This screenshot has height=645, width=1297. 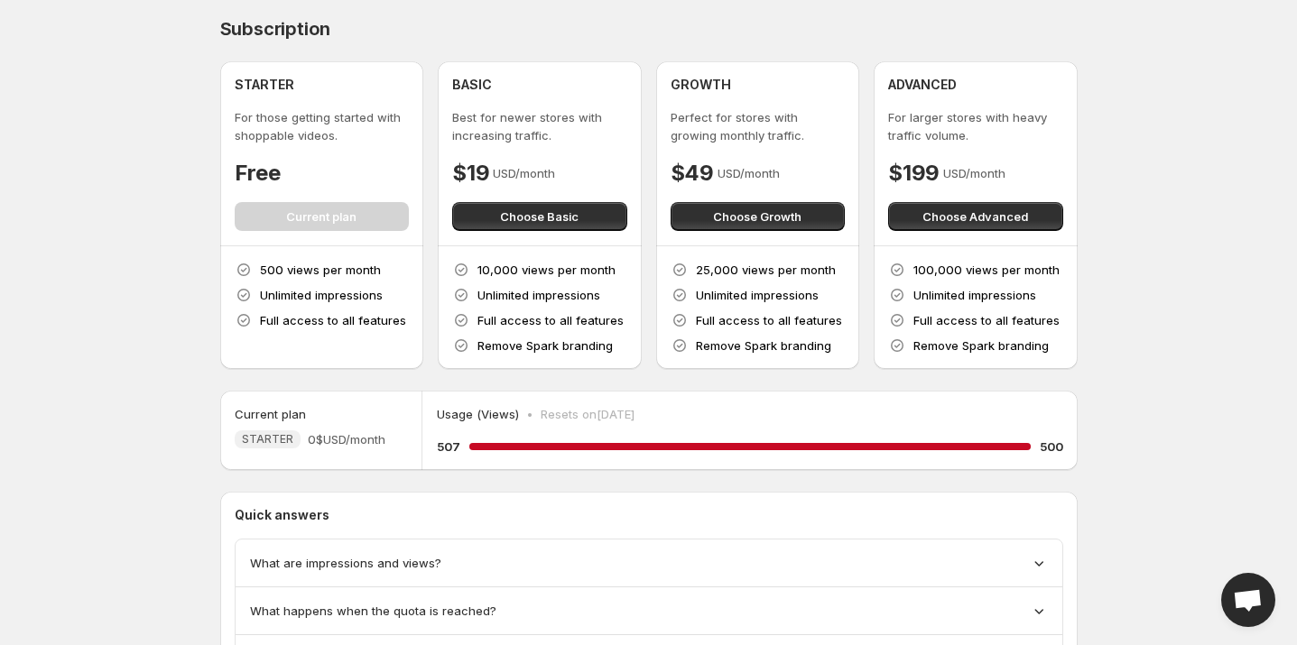 What do you see at coordinates (539, 217) in the screenshot?
I see `span: Choose Basic` at bounding box center [539, 217].